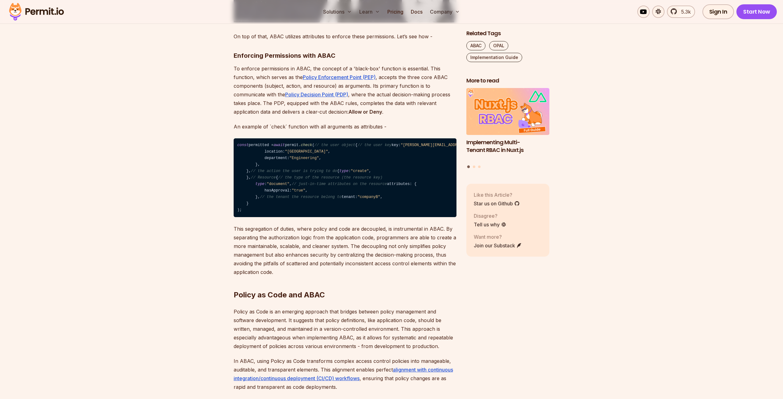  I want to click on span: // the type of the resource (the resource key), so click(330, 177).